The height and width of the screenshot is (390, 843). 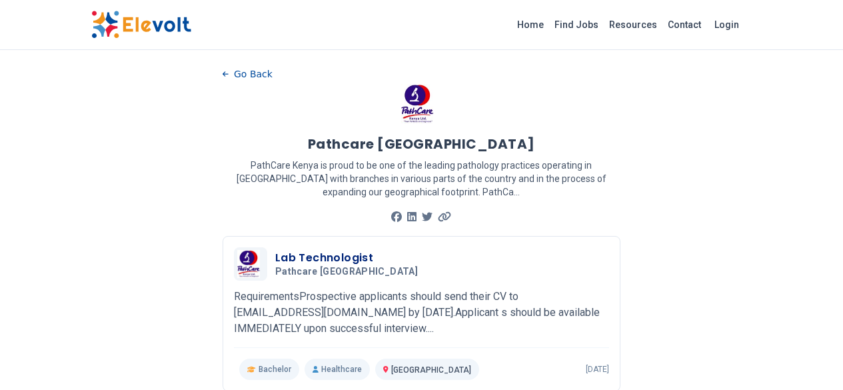 I want to click on img: Elevolt, so click(x=141, y=25).